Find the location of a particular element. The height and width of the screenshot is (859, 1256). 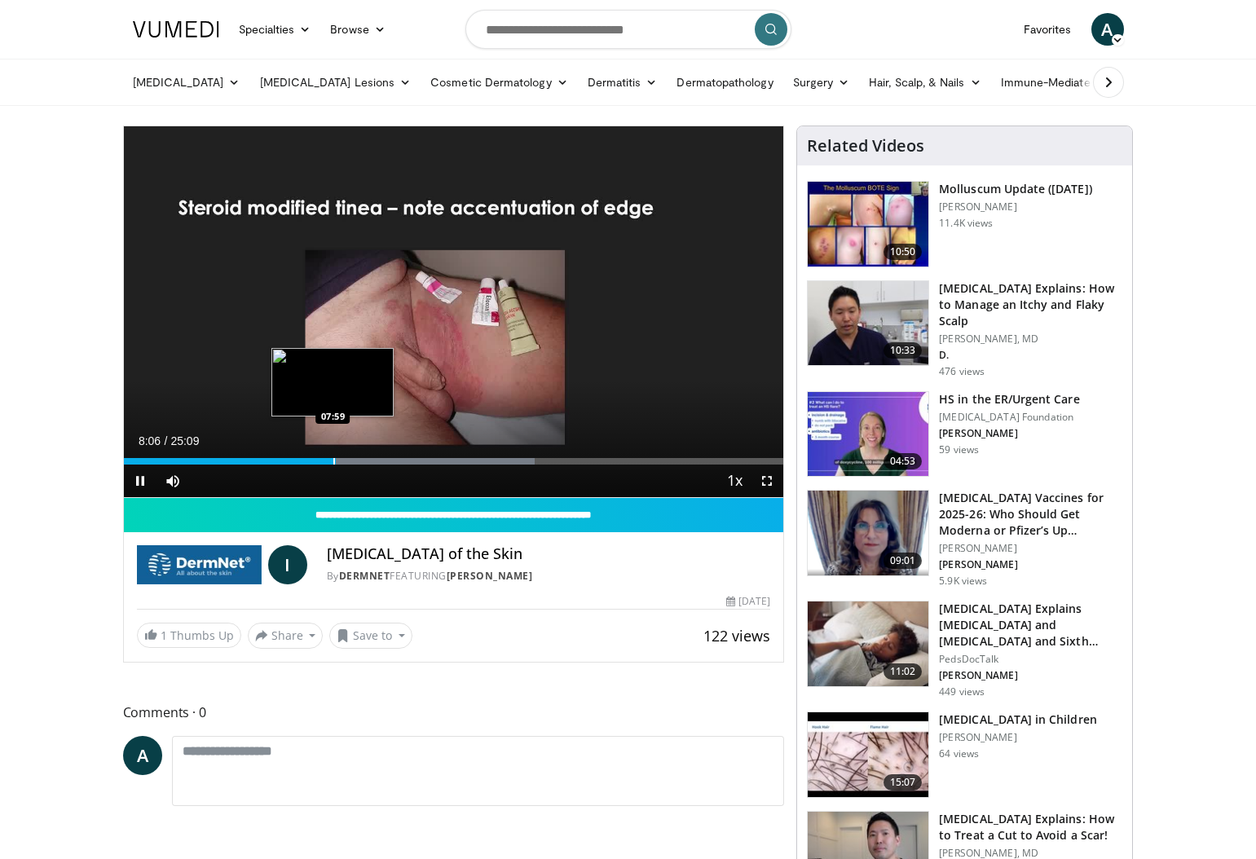

button: Pause is located at coordinates (140, 481).